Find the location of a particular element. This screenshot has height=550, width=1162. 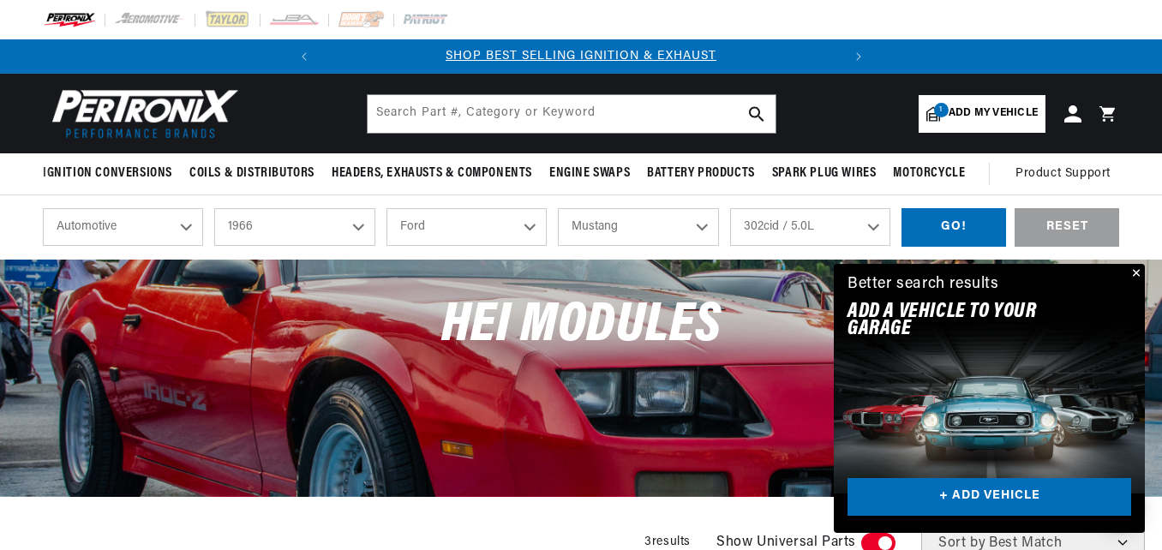

summary: Ignition Conversions is located at coordinates (111, 173).